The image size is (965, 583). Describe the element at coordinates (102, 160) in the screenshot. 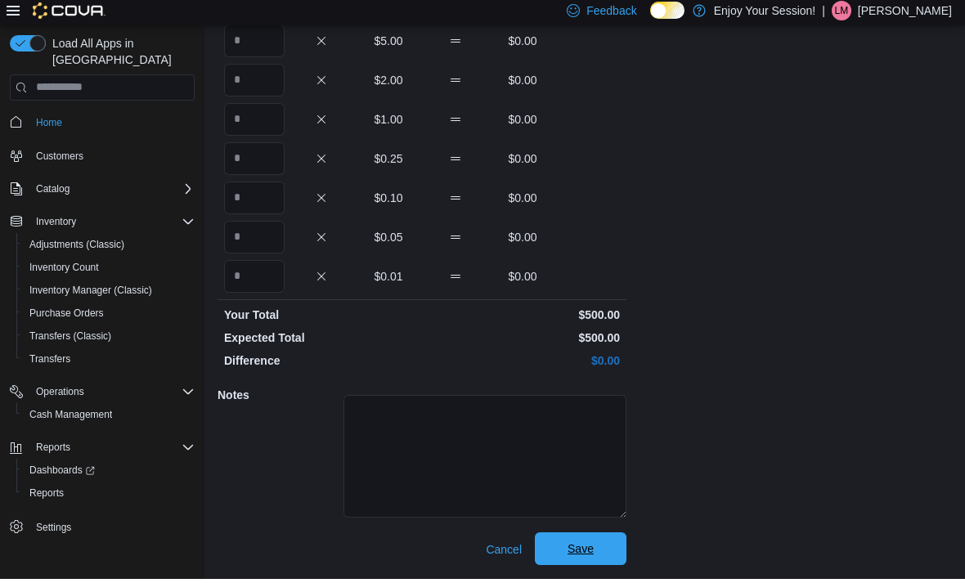

I see `button: Customers` at that location.